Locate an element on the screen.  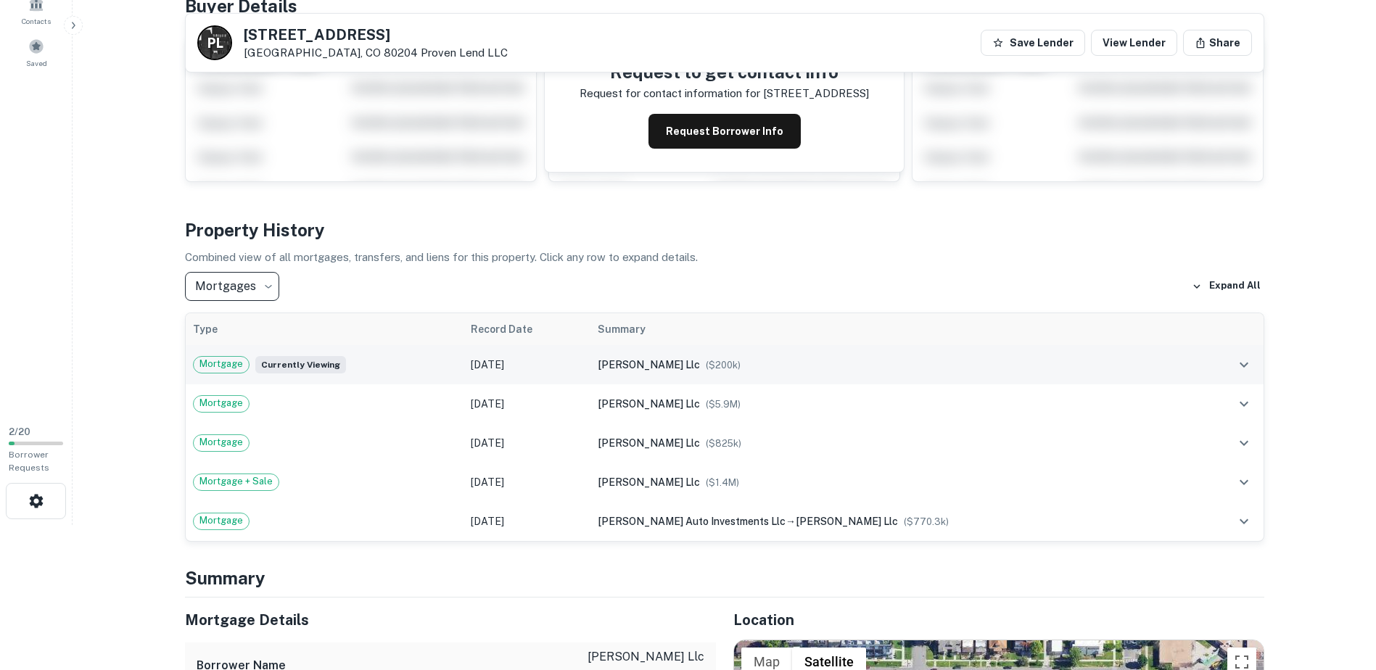
button: Share is located at coordinates (1217, 43).